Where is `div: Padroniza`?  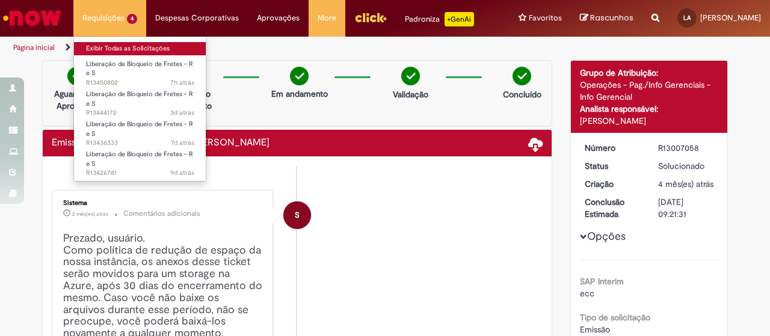 div: Padroniza is located at coordinates (439, 19).